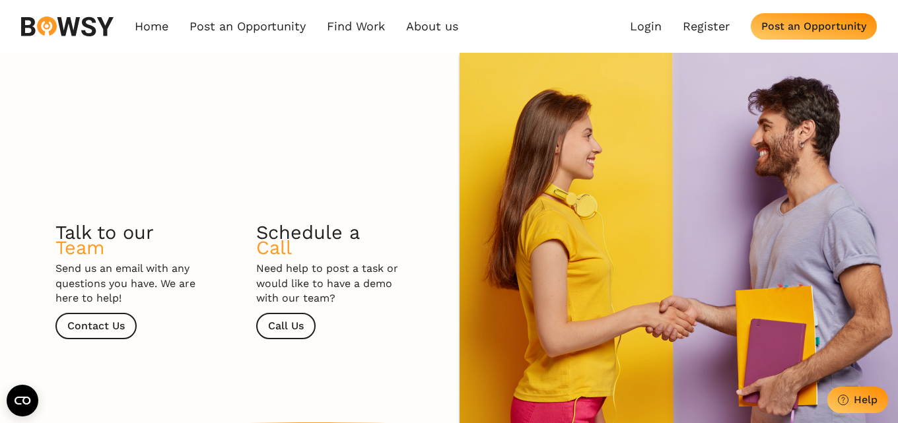  What do you see at coordinates (813, 26) in the screenshot?
I see `div: Post an Opportunity` at bounding box center [813, 26].